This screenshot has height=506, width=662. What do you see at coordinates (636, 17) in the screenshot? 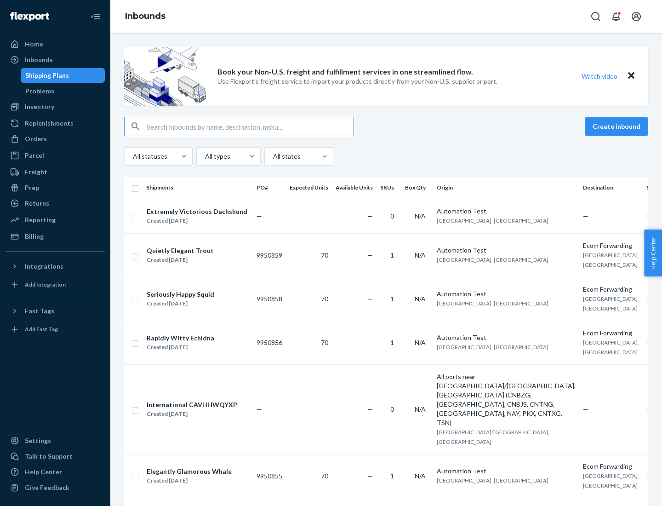
I see `button: Open account menu` at bounding box center [636, 17].